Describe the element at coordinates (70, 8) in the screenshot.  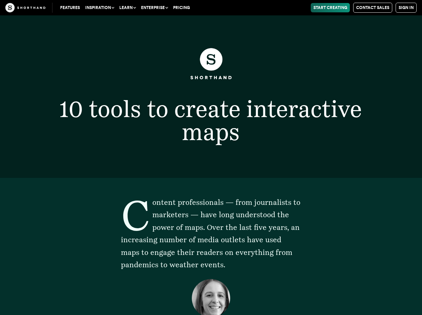
I see `a: Features` at that location.